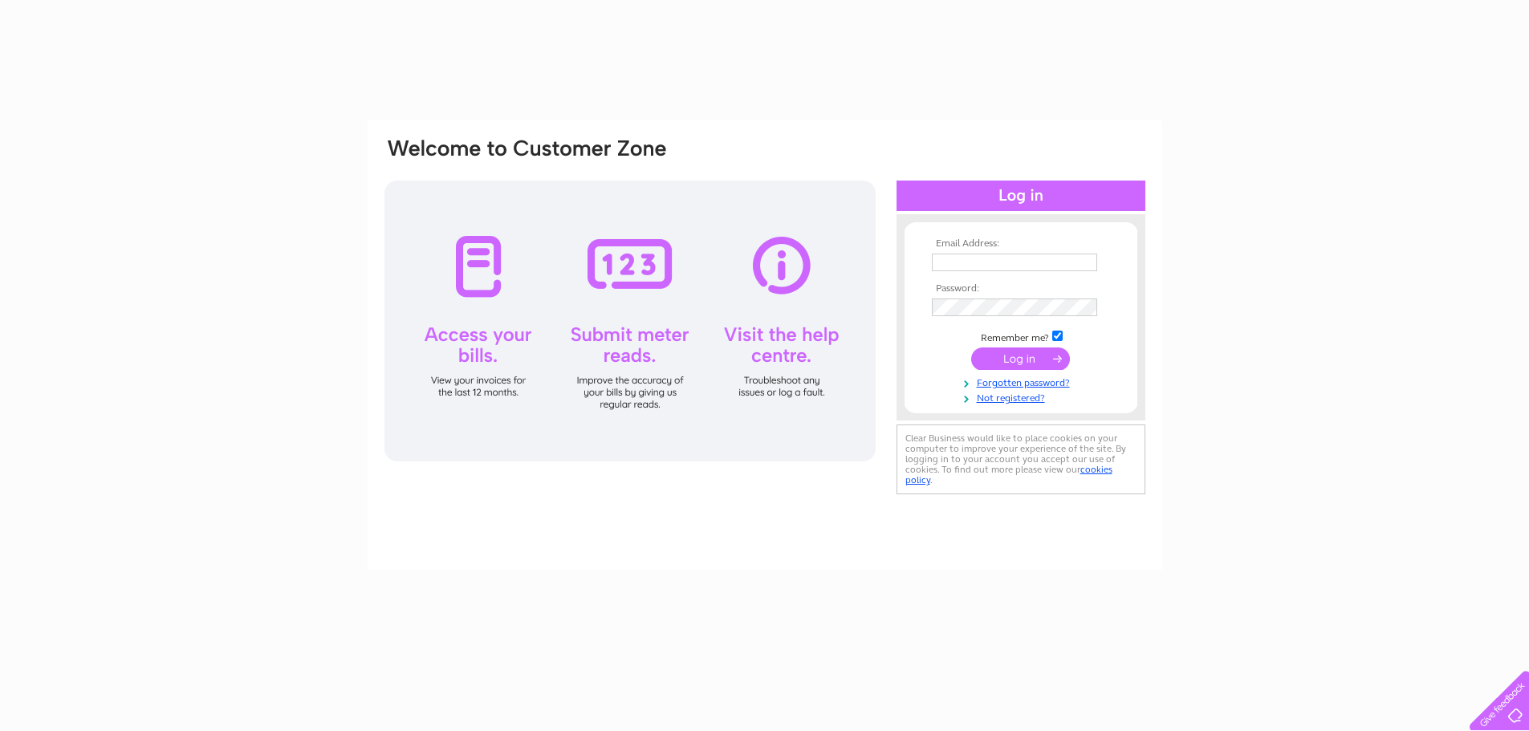 The image size is (1529, 731). What do you see at coordinates (1009, 474) in the screenshot?
I see `a: cookies policy` at bounding box center [1009, 474].